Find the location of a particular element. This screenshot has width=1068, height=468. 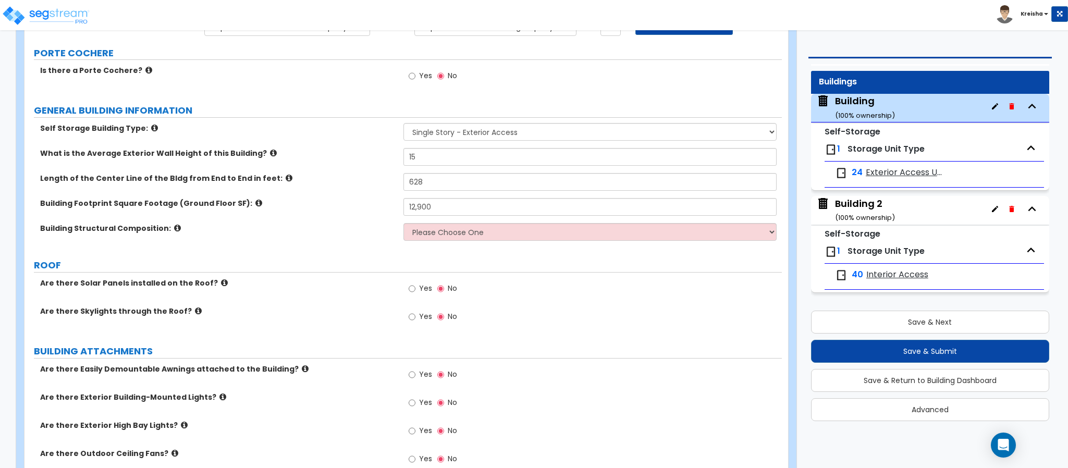

label: Length of the Center Line of the Bldg from End to End in feet: is located at coordinates (218, 178).